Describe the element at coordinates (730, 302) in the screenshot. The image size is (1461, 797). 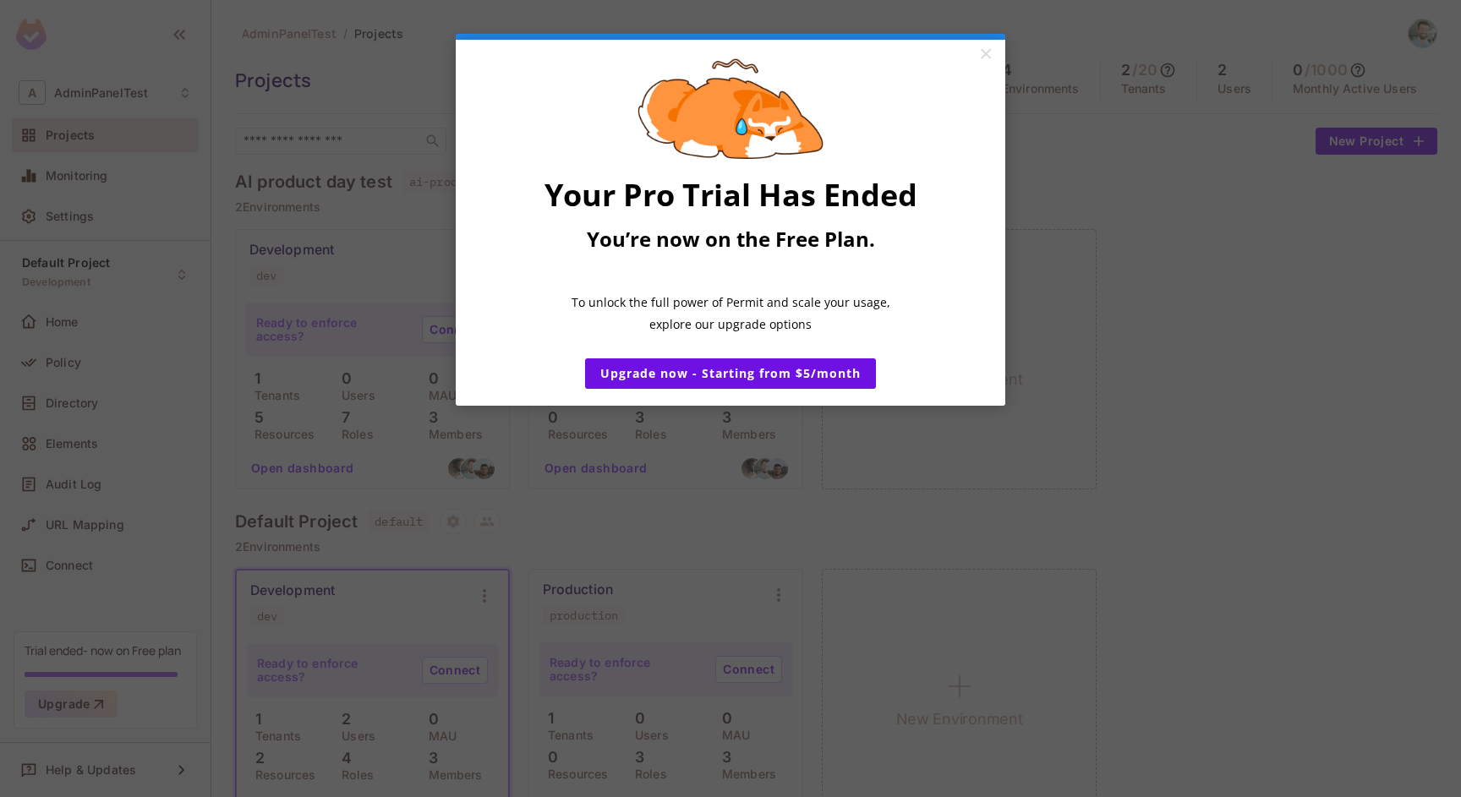
I see `span: To unlock the full power of Permit and scale your usage,` at that location.